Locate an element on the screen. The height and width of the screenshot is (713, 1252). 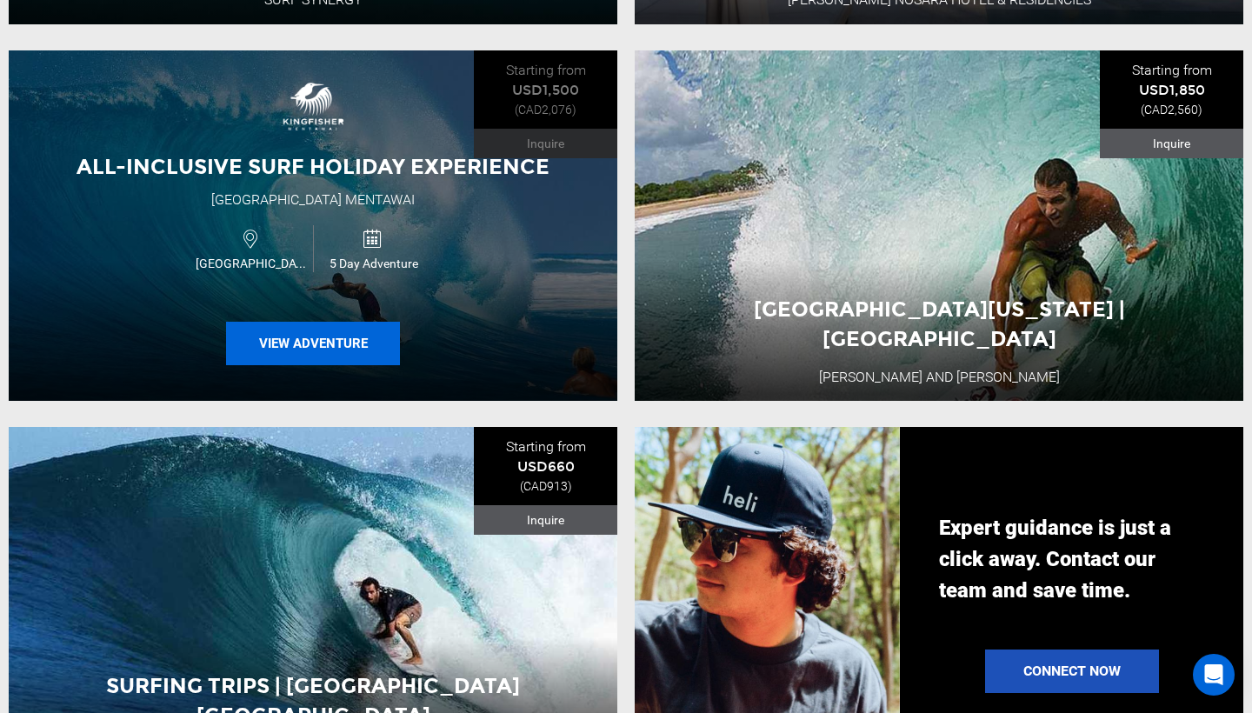
img: images is located at coordinates (313, 109).